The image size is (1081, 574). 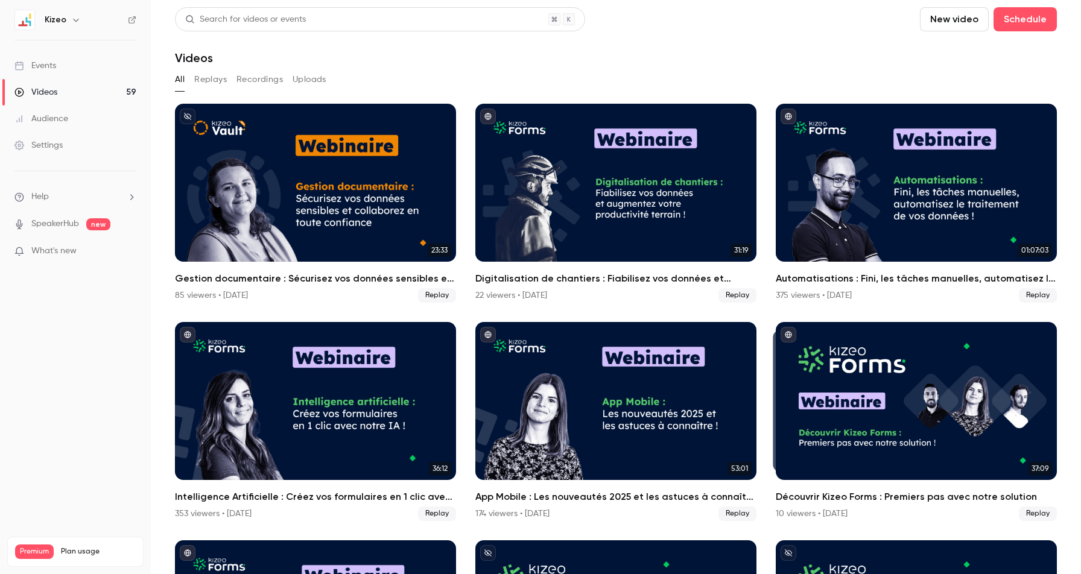 I want to click on li: Intelligence Artificielle : Créez vos formulaires en 1 clic avec notre IA !, so click(x=315, y=422).